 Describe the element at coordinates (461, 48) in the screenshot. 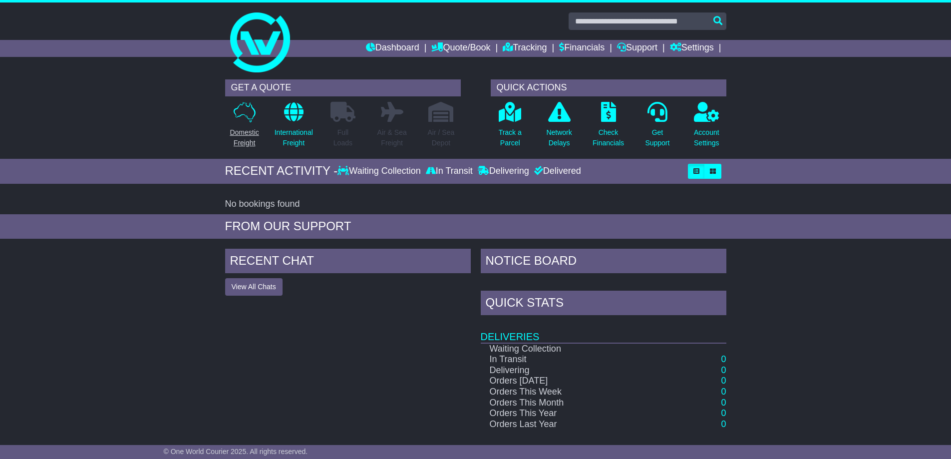

I see `a: Quote/Book` at that location.